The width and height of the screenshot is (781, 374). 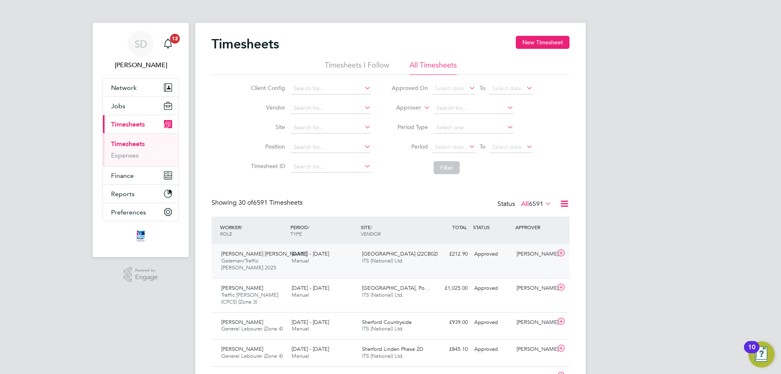 I want to click on a: Timesheets, so click(x=128, y=144).